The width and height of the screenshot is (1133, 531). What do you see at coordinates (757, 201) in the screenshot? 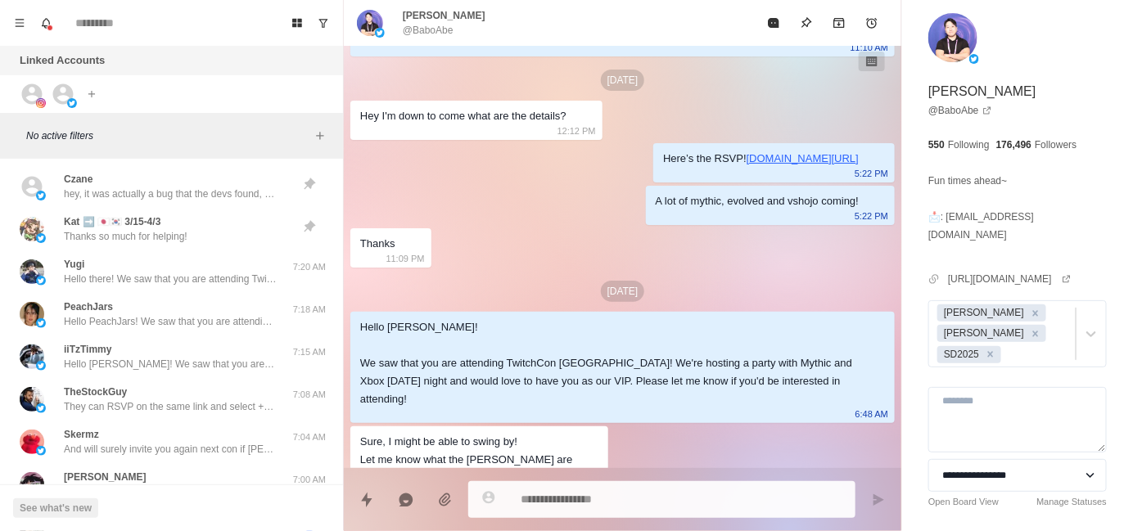
I see `div: A lot of mythic, evolved and vshojo coming!` at bounding box center [757, 201].